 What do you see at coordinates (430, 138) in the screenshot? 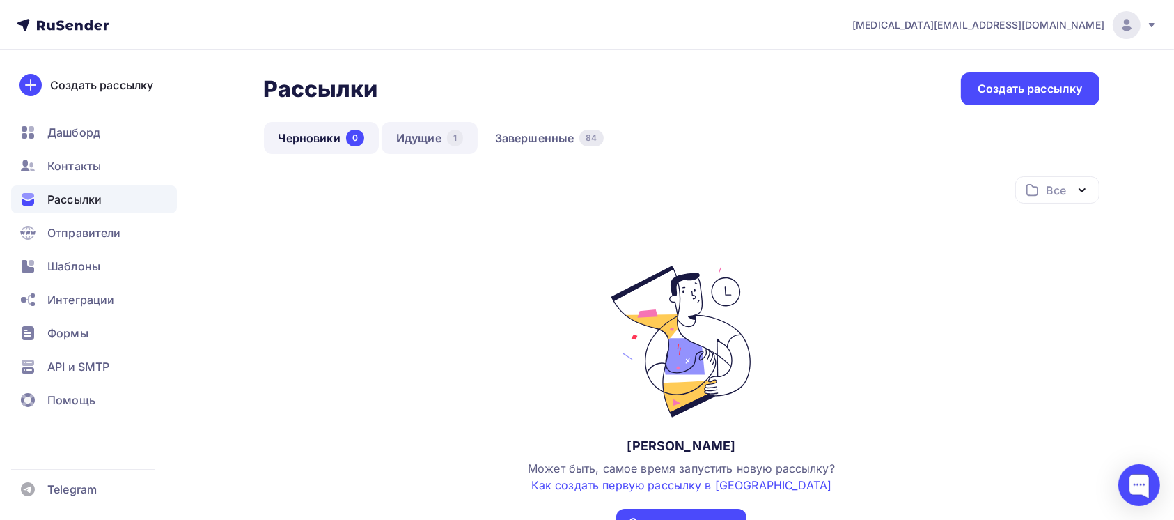
I see `a: Идущие1` at bounding box center [430, 138].